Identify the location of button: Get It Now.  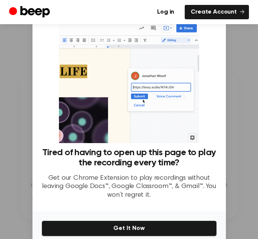
(129, 228).